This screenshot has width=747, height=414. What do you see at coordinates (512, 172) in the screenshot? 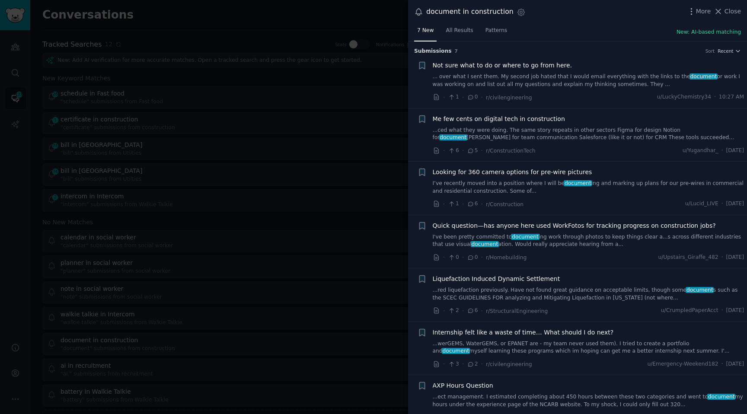
I see `a: Looking for 360 camera options for pre-wire pictures` at bounding box center [512, 172].